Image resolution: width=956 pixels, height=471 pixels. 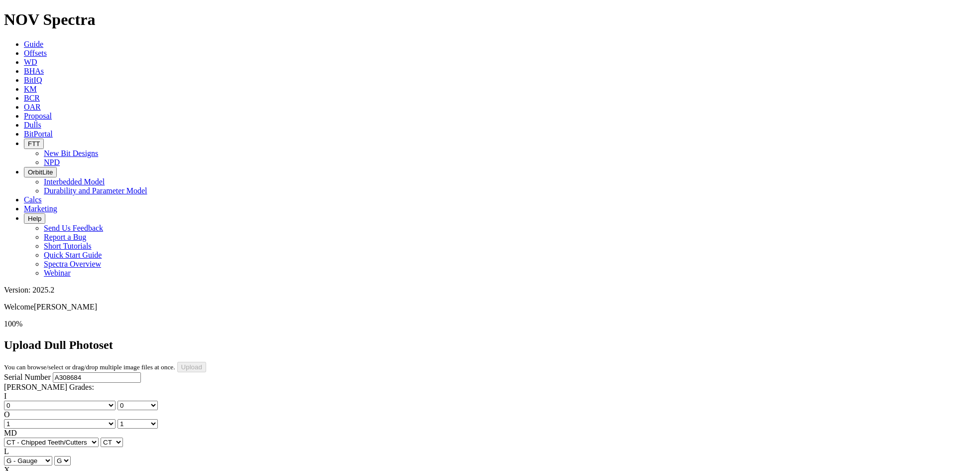 I want to click on a: New Bit Designs, so click(x=71, y=153).